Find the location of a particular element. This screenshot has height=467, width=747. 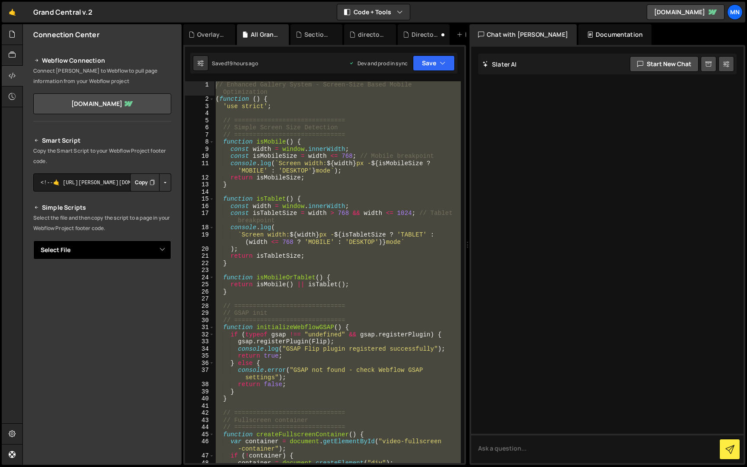

p: Select the file and then copy the script to a page in your Webflow Project footer code. is located at coordinates (102, 223).